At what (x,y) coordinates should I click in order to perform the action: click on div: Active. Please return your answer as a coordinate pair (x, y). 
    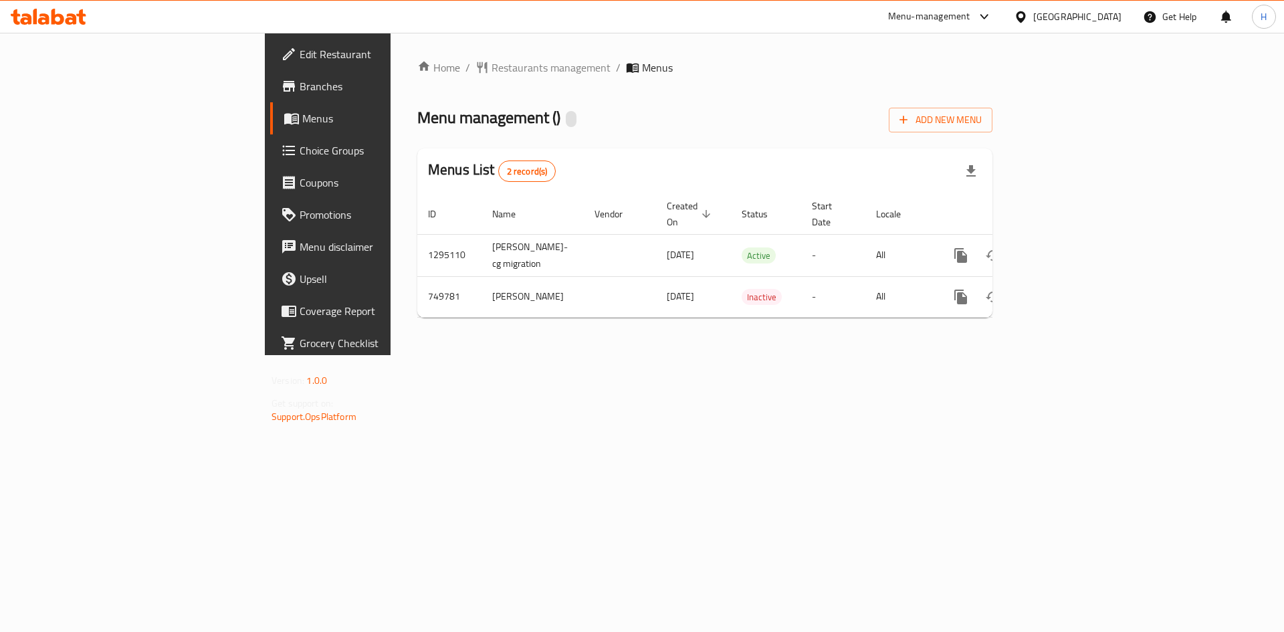
    Looking at the image, I should click on (758, 255).